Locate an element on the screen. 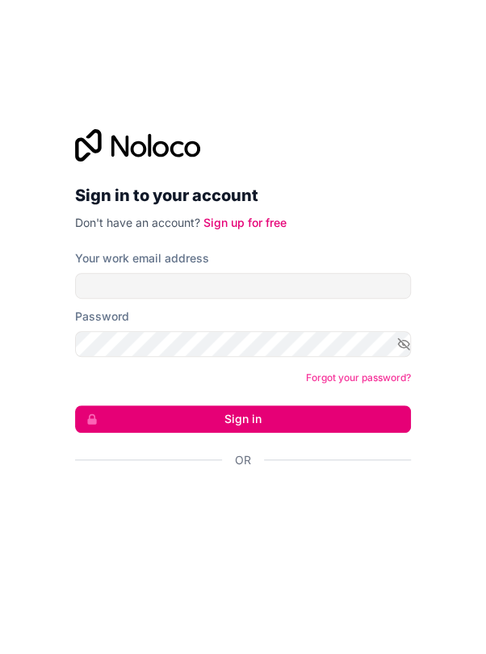 Image resolution: width=486 pixels, height=654 pixels. input: Email address is located at coordinates (243, 286).